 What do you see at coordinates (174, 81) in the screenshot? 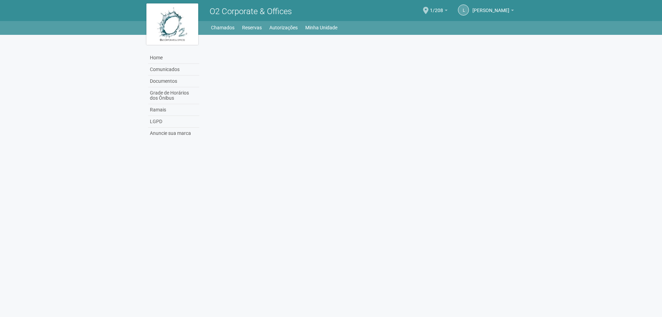
I see `a: Documentos` at bounding box center [174, 81].